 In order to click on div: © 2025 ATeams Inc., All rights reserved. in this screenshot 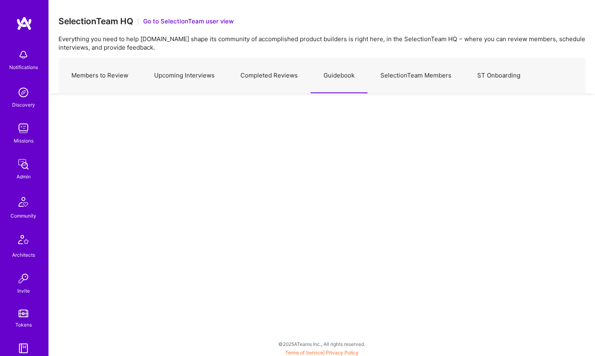, I will do `click(322, 344)`.